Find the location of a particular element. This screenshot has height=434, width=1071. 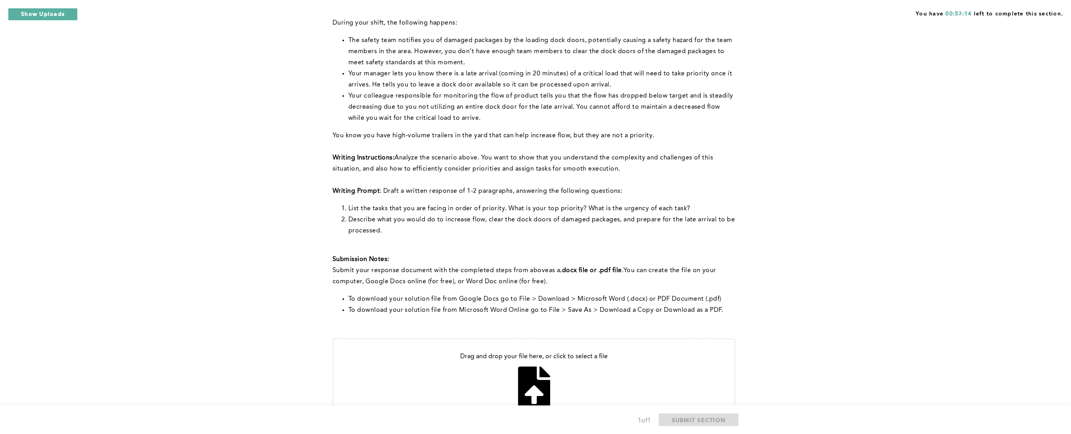

span: During your shift, the following happens: is located at coordinates (395, 23).